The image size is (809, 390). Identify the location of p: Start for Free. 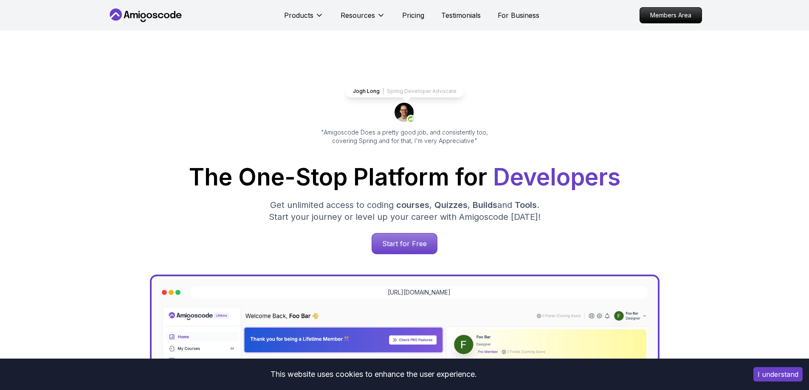
(404, 244).